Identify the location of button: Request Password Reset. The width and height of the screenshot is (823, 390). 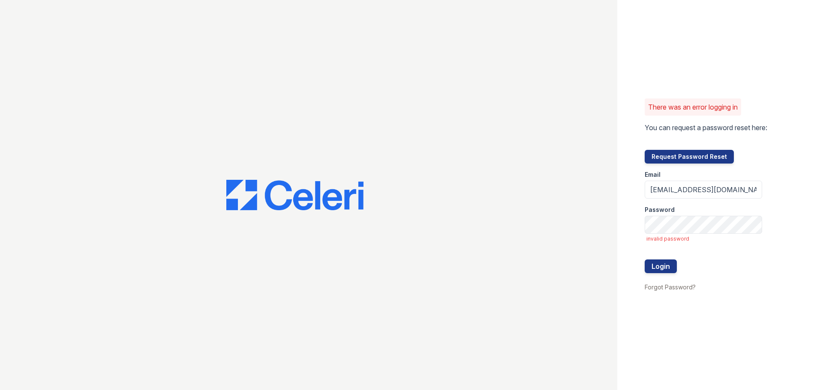
(689, 157).